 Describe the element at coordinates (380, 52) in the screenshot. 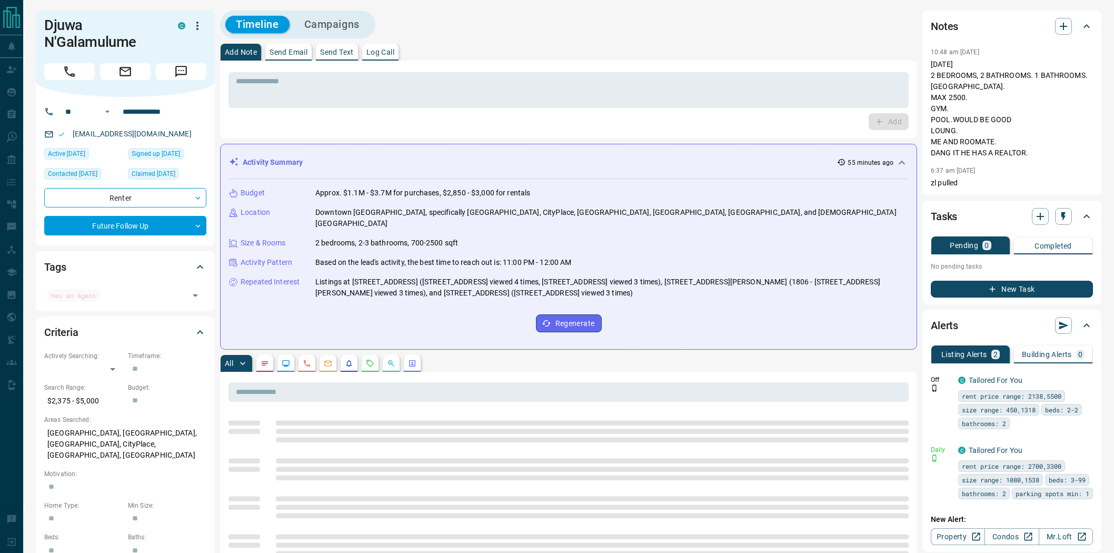

I see `p: Log Call` at that location.